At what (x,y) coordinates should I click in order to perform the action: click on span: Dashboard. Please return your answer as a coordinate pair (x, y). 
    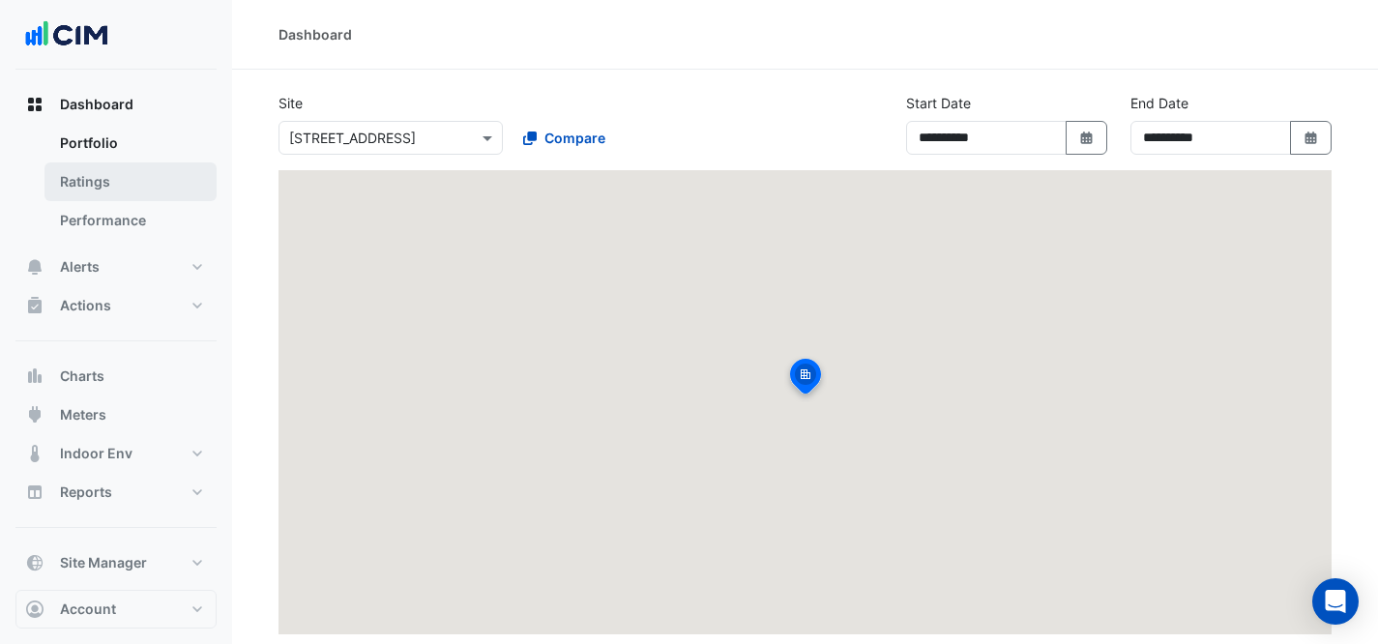
    Looking at the image, I should click on (97, 104).